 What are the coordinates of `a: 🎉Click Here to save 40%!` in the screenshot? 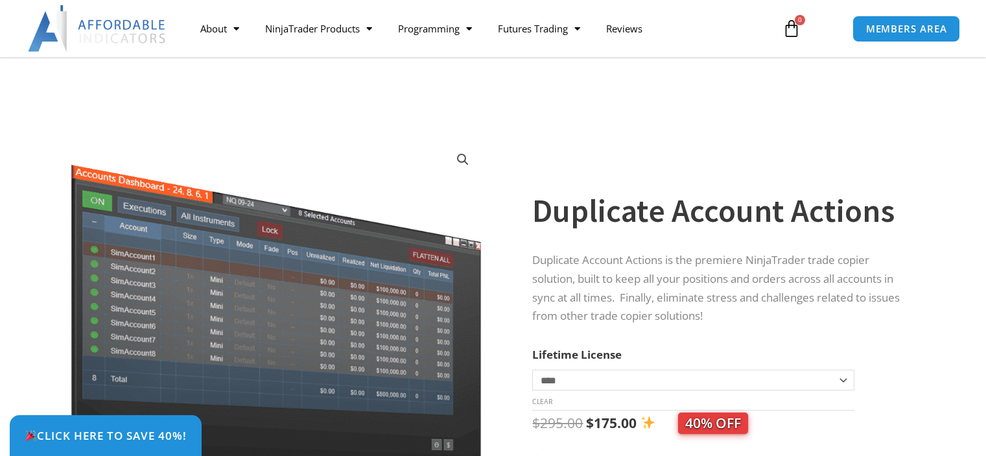 It's located at (106, 435).